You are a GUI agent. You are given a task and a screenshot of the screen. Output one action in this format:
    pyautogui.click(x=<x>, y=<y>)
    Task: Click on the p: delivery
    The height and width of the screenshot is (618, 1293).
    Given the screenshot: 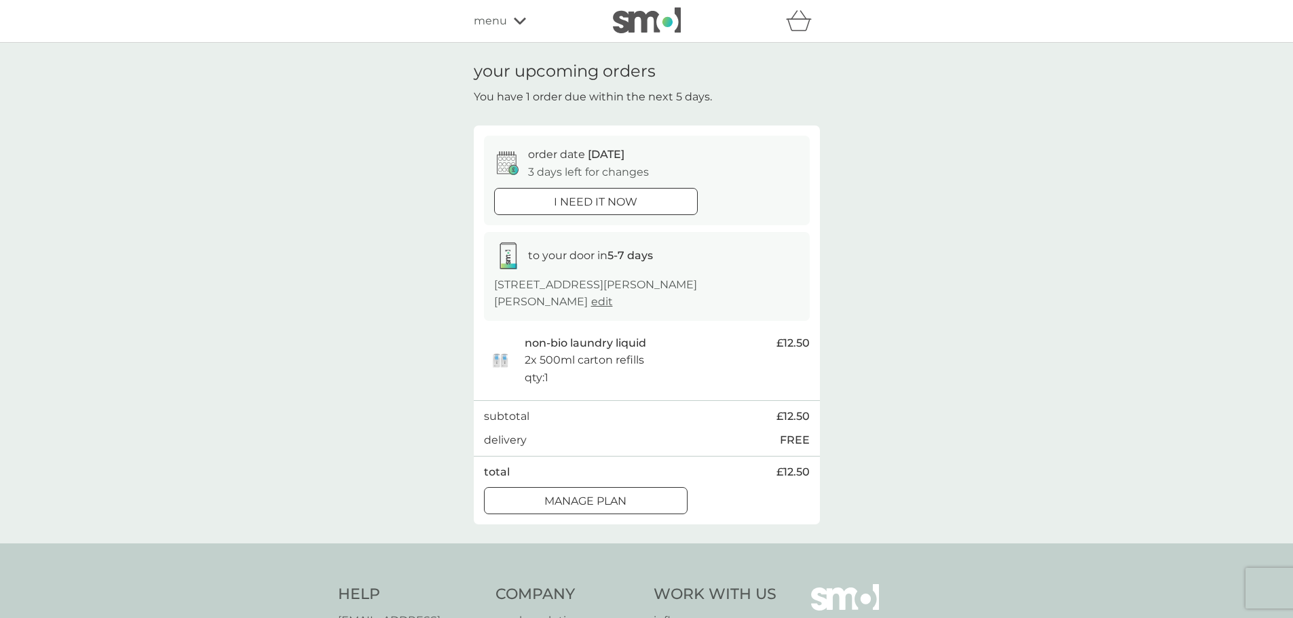 What is the action you would take?
    pyautogui.click(x=505, y=441)
    